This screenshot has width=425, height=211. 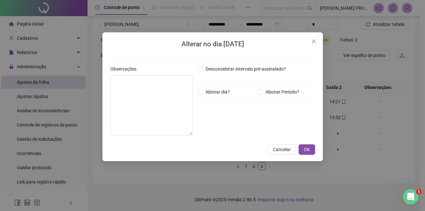 What do you see at coordinates (246, 69) in the screenshot?
I see `span: Desconsiderar intervalo pré-assinalado?` at bounding box center [246, 69].